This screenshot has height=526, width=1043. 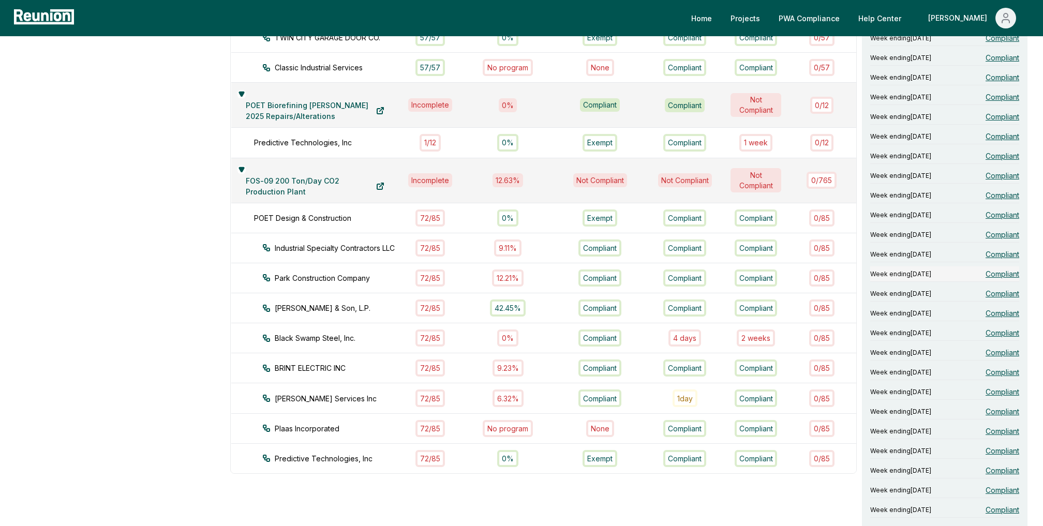 I want to click on div: Incomplete, so click(x=430, y=105).